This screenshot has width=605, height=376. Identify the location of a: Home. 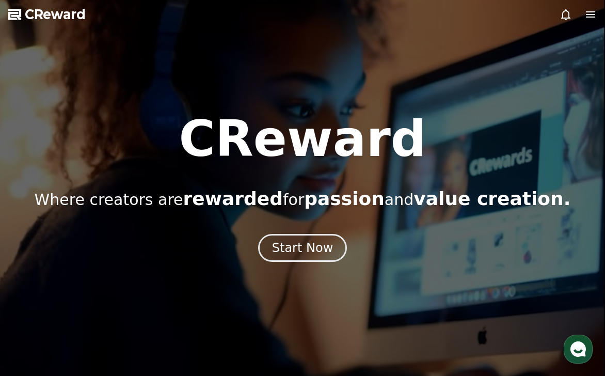
(36, 303).